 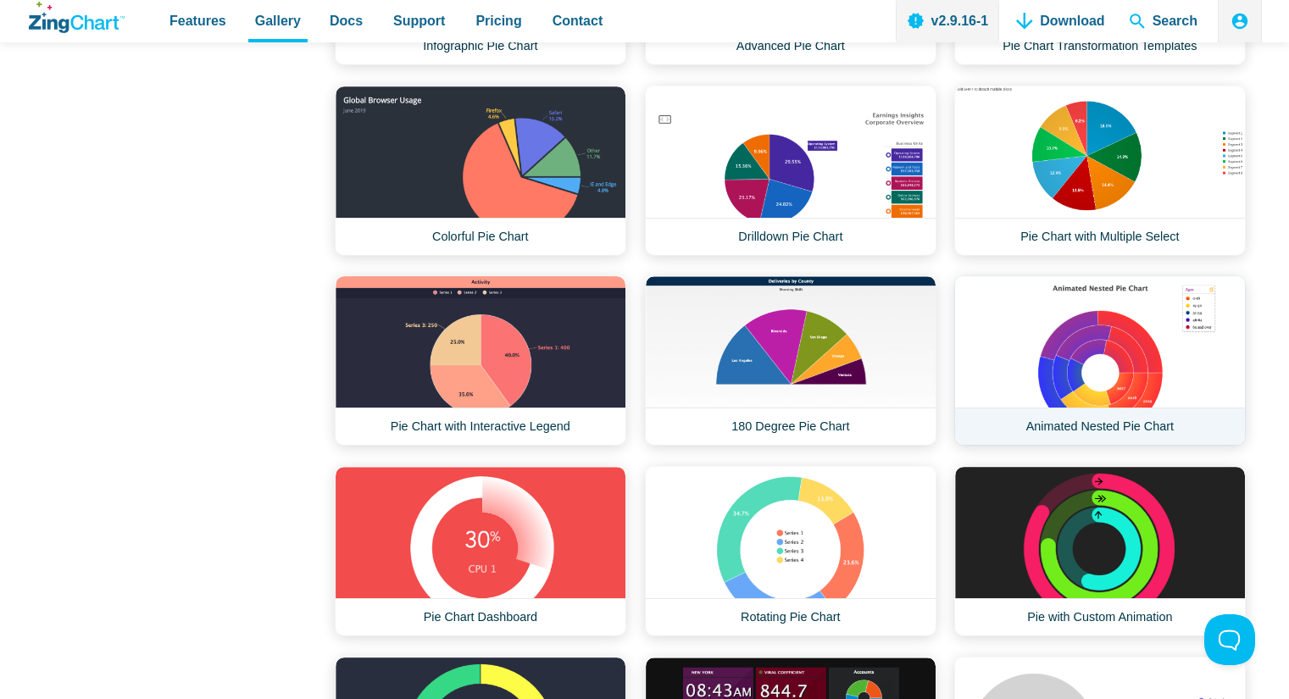 I want to click on span: Docs, so click(x=346, y=20).